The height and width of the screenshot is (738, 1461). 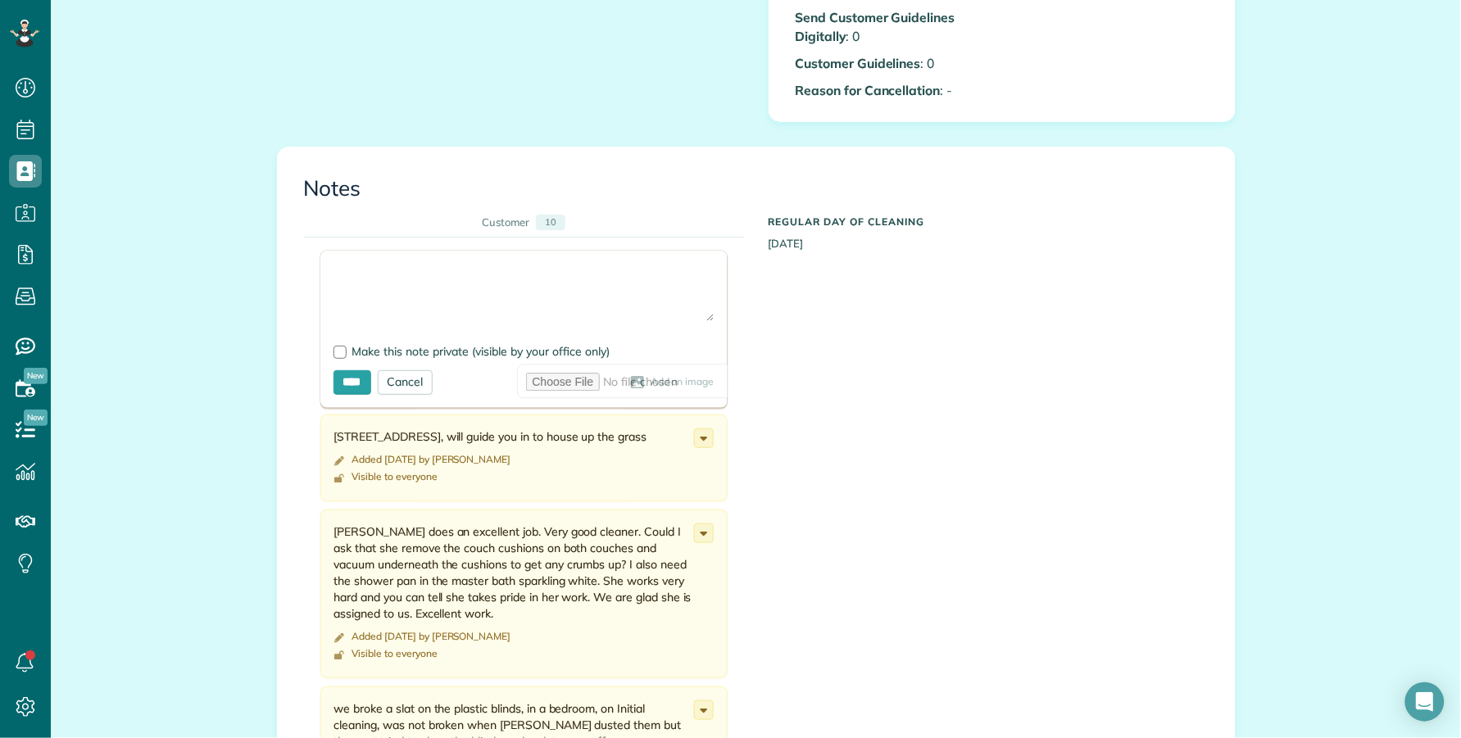 What do you see at coordinates (406, 383) in the screenshot?
I see `div: Cancel` at bounding box center [406, 383].